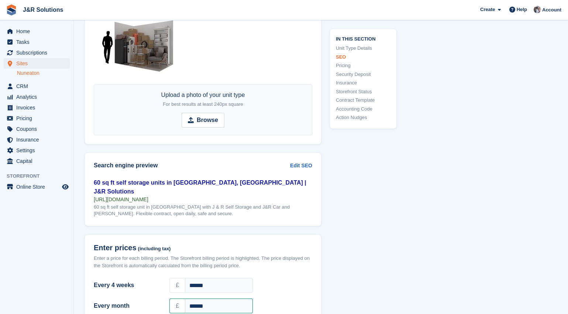 The height and width of the screenshot is (314, 568). Describe the element at coordinates (43, 10) in the screenshot. I see `a: J&R Solutions` at that location.